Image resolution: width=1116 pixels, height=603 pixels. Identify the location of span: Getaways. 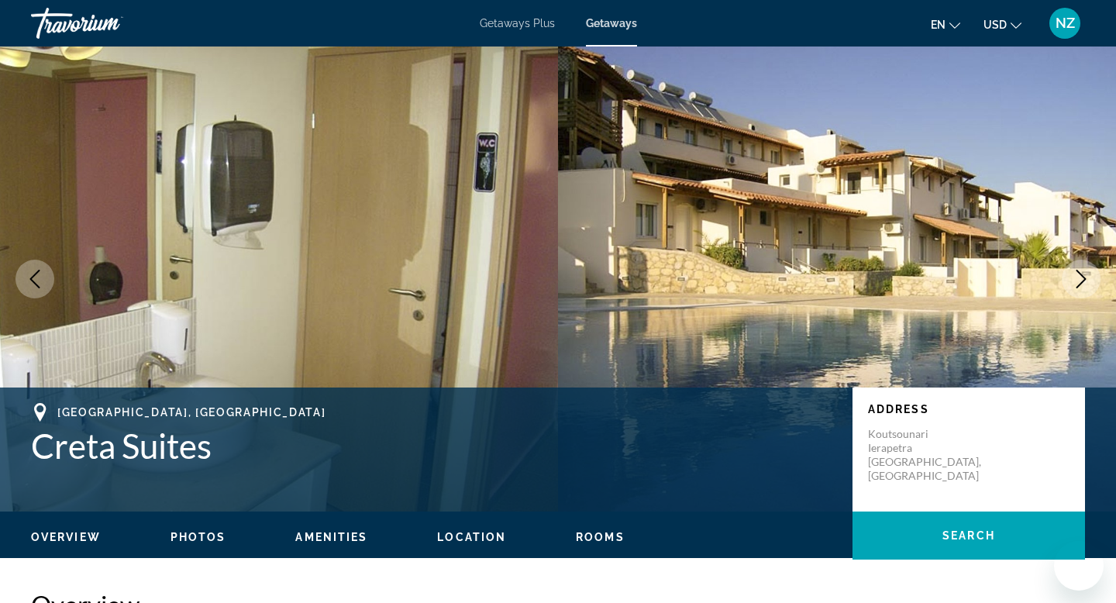
(611, 23).